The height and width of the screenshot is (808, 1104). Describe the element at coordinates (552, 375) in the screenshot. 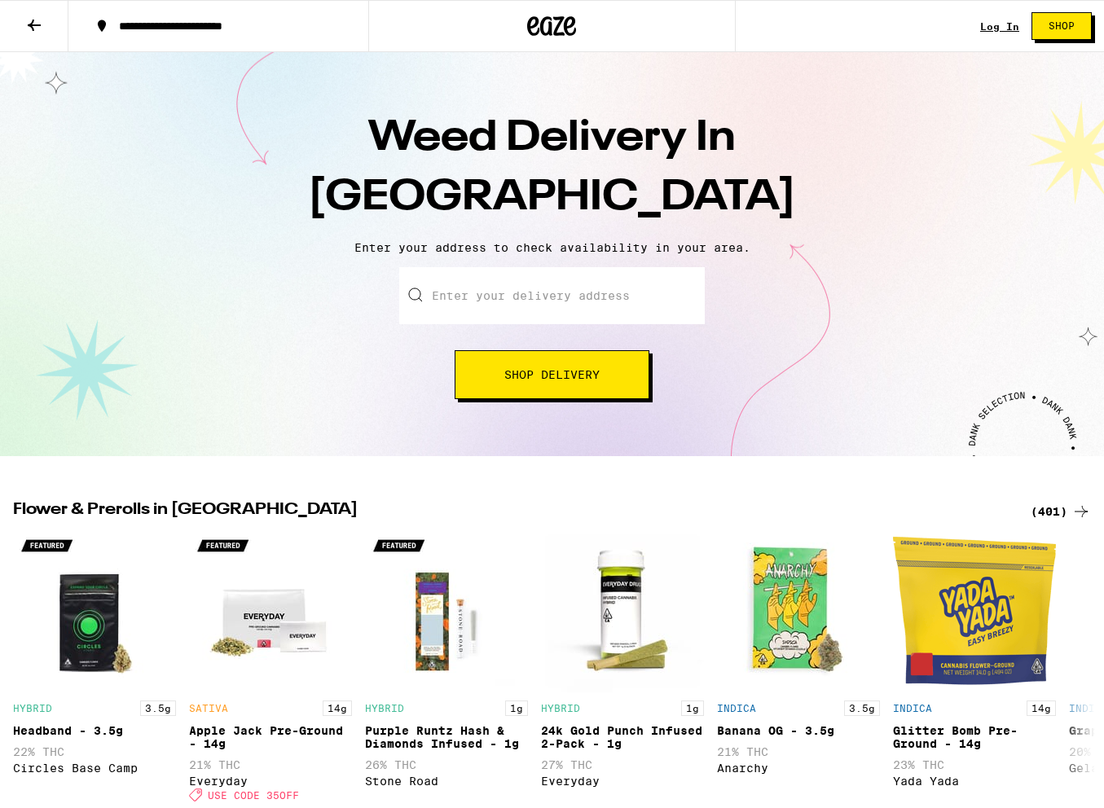

I see `span: Shop Delivery` at that location.